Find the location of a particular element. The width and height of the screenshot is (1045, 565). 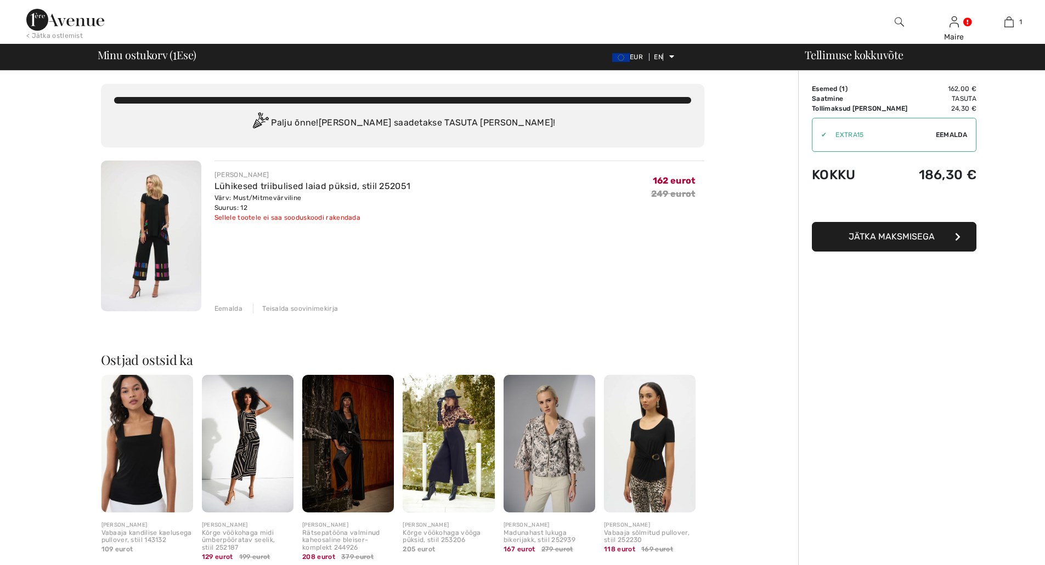

font: < Jätka ostlemist is located at coordinates (54, 36).